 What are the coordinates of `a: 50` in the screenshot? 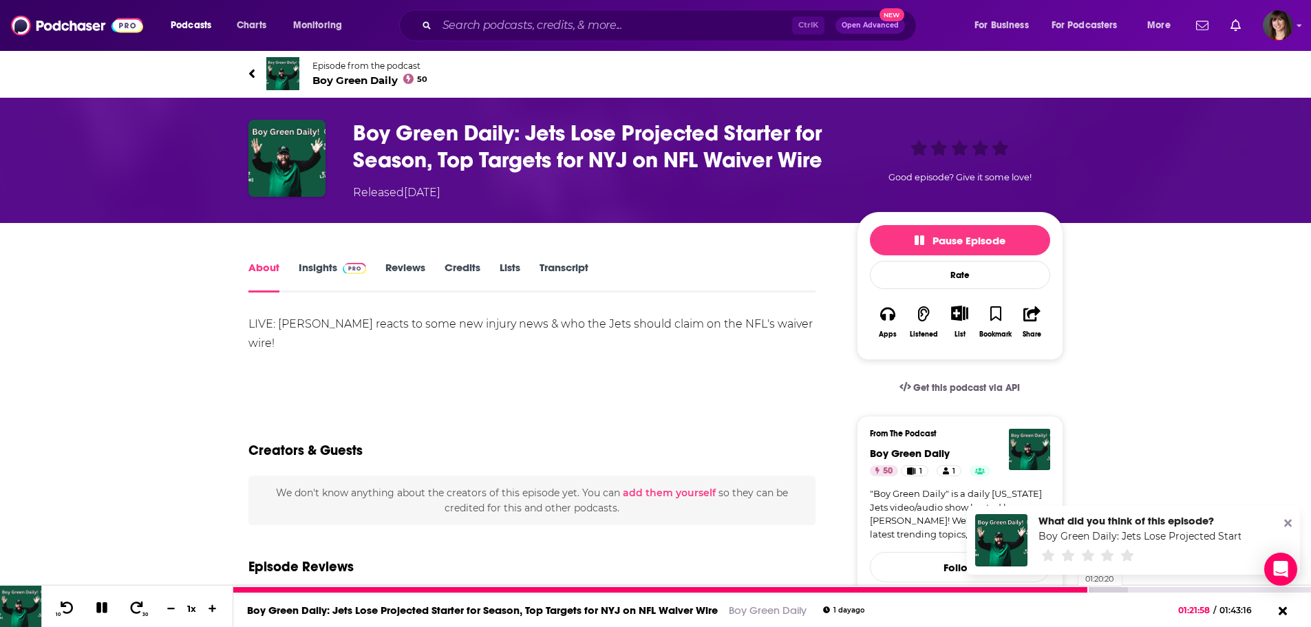 It's located at (884, 471).